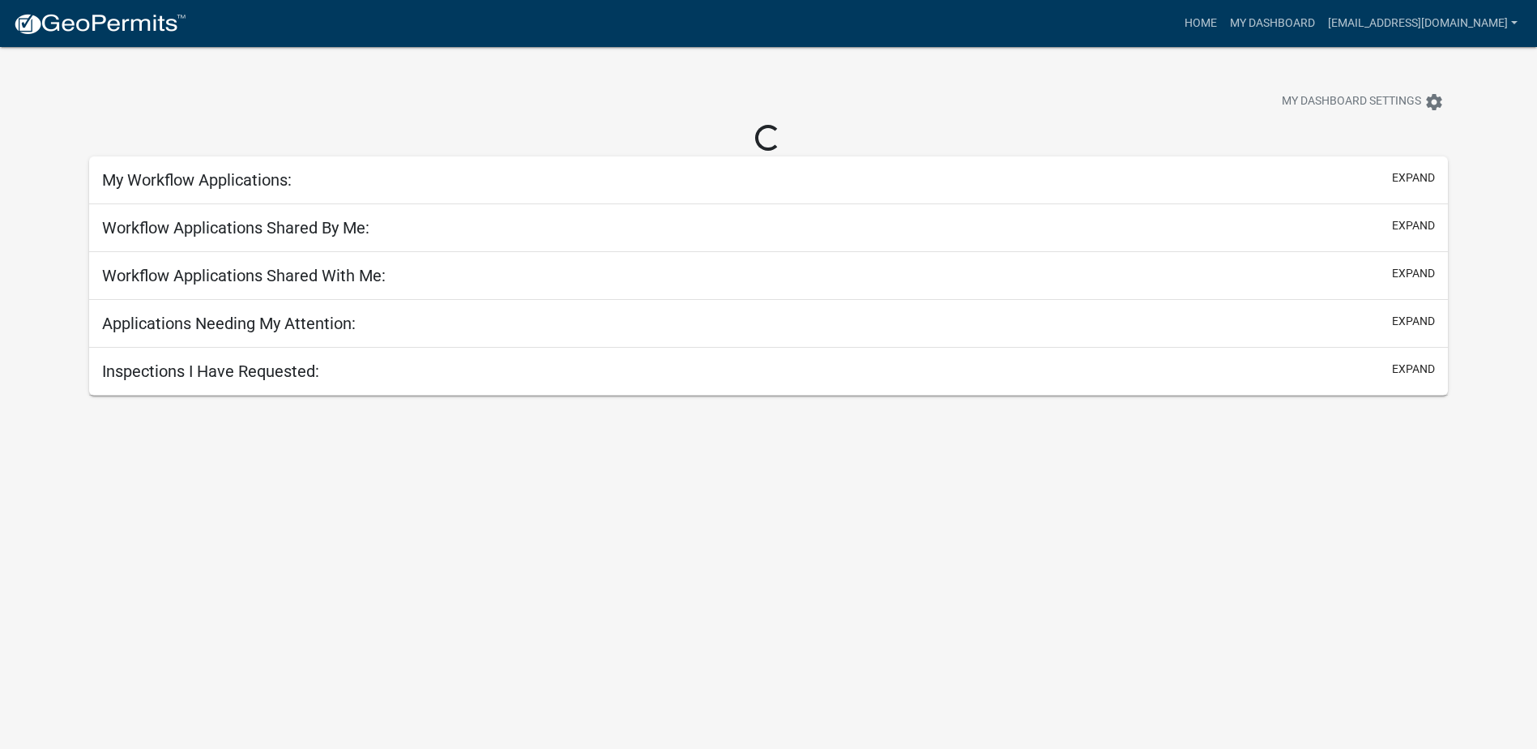 The width and height of the screenshot is (1537, 749). Describe the element at coordinates (1351, 102) in the screenshot. I see `span: My Dashboard Settings` at that location.